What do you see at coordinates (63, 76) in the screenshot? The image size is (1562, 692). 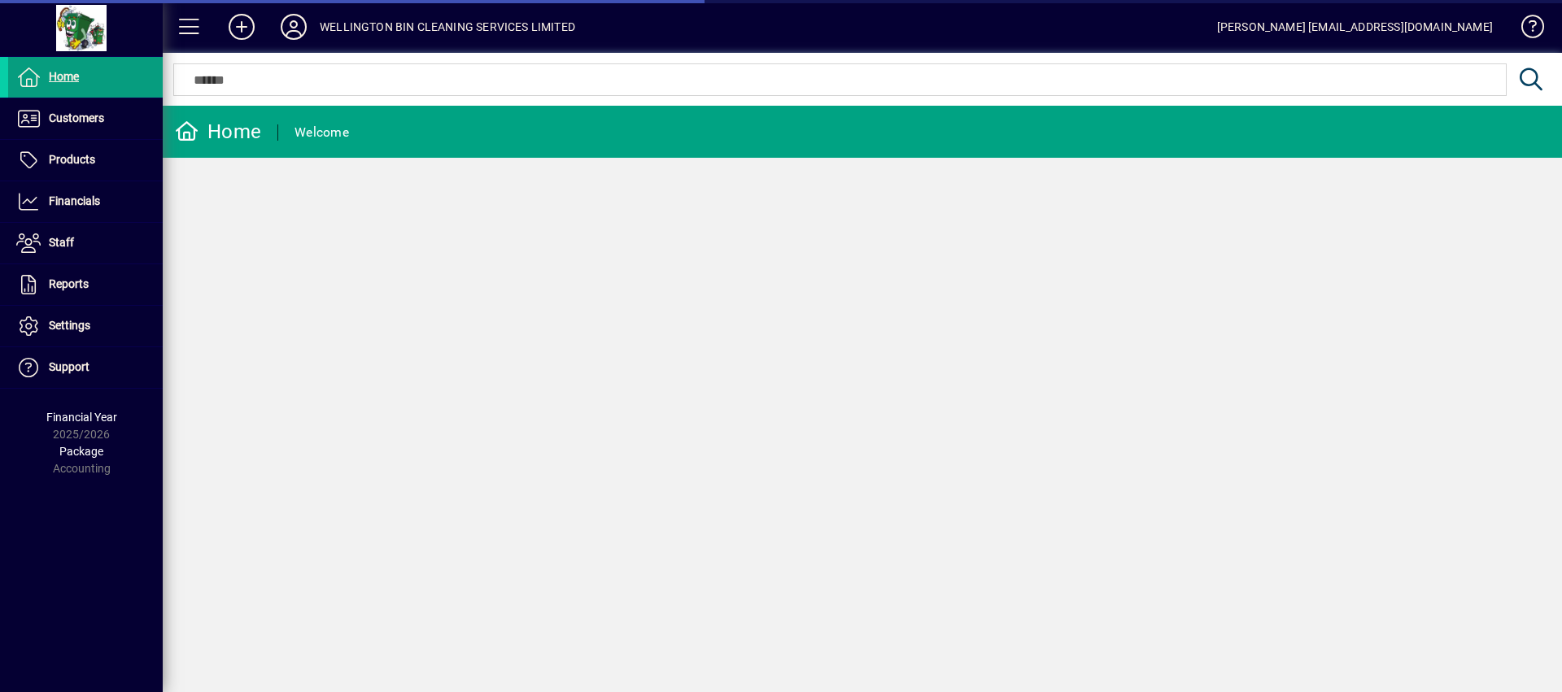 I see `span: Home` at bounding box center [63, 76].